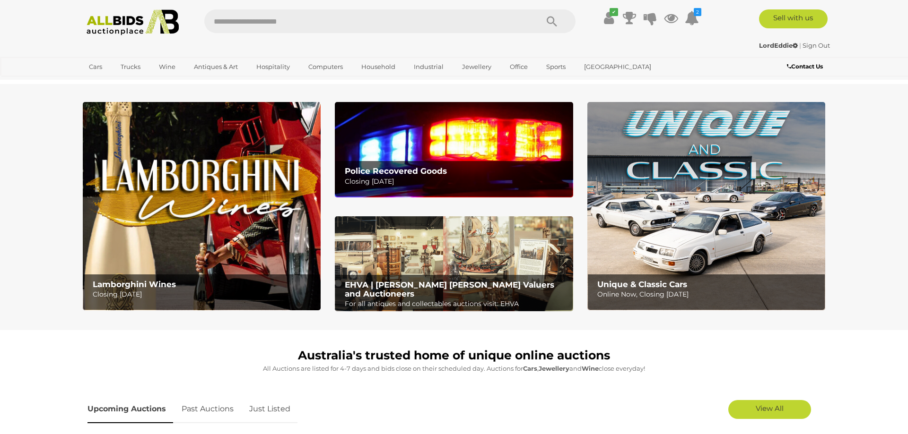 The width and height of the screenshot is (908, 434). Describe the element at coordinates (769, 408) in the screenshot. I see `span: View All` at that location.